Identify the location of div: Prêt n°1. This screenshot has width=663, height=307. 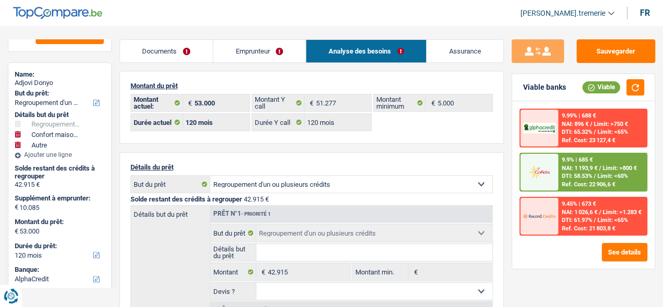
(242, 213).